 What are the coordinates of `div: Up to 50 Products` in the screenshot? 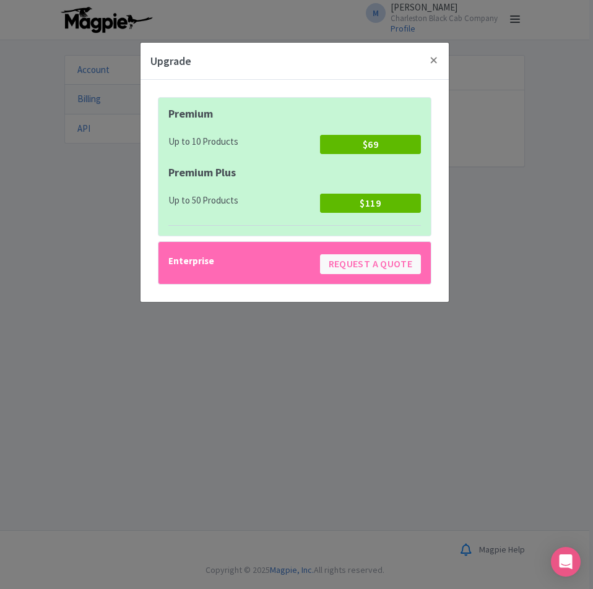 It's located at (244, 205).